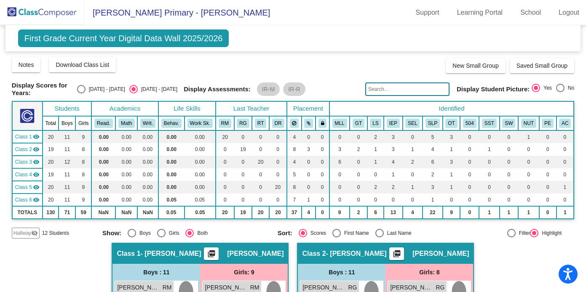  I want to click on td: Robin Thompson - Thompson, so click(27, 162).